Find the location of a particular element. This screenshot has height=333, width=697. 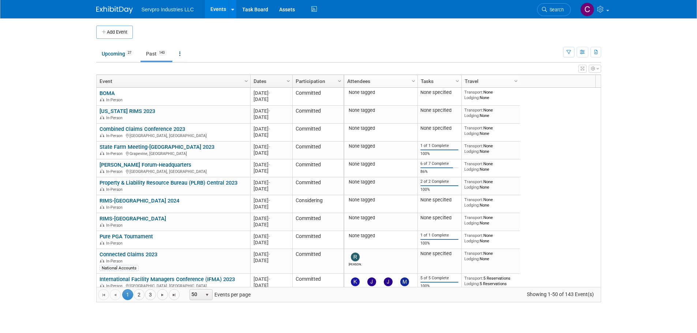

div: National Accounts is located at coordinates (119, 268).